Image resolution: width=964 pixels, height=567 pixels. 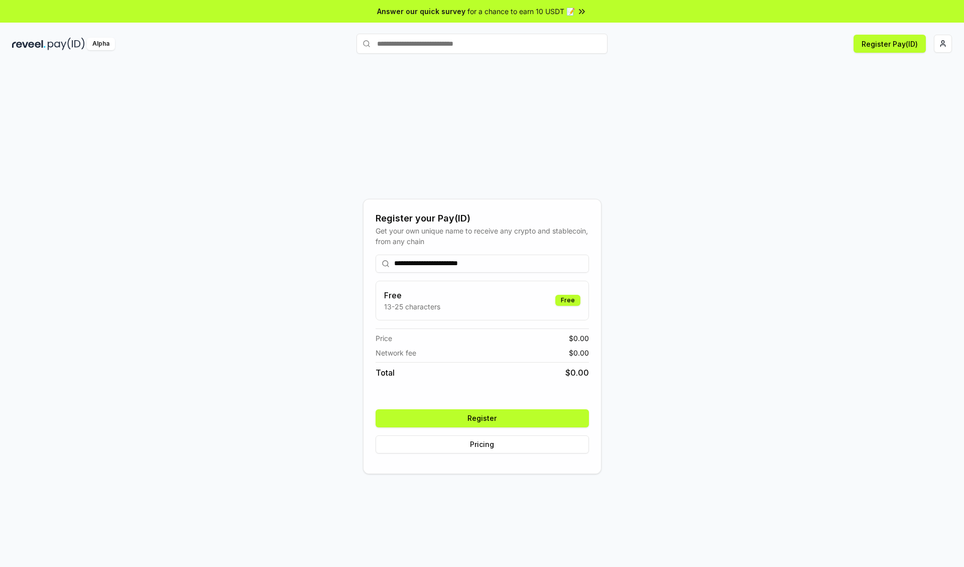 What do you see at coordinates (521, 11) in the screenshot?
I see `span: for a chance to earn 10 USDT 📝` at bounding box center [521, 11].